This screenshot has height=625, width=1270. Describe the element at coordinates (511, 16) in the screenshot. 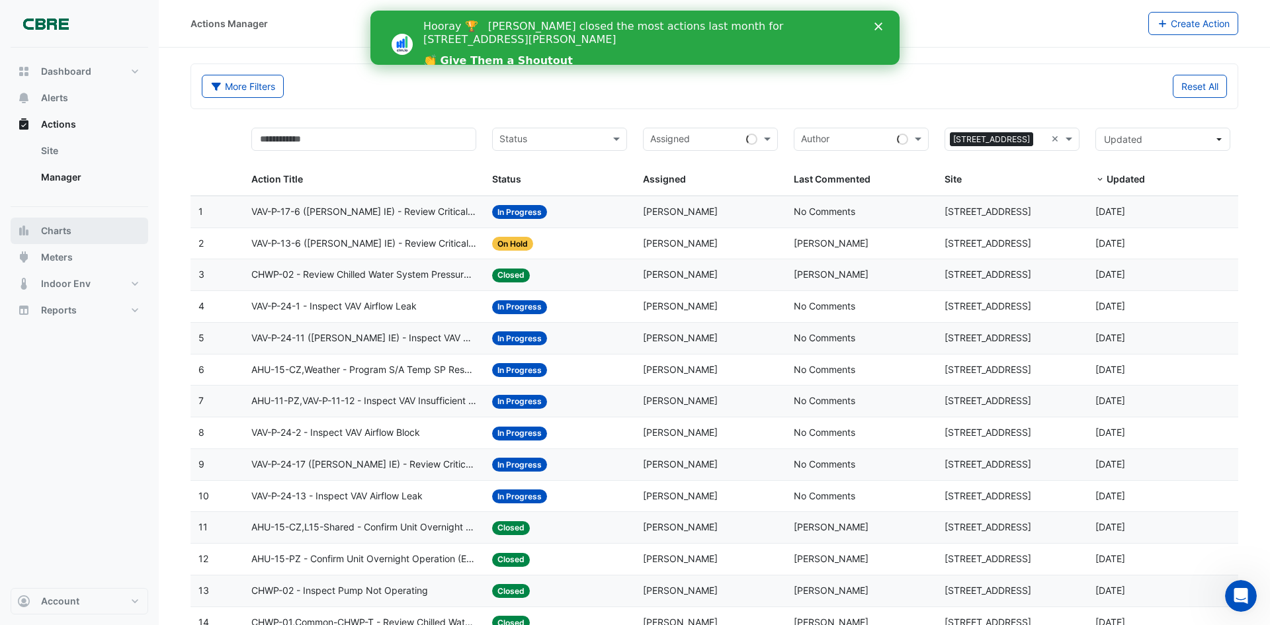

I see `div: Close` at that location.